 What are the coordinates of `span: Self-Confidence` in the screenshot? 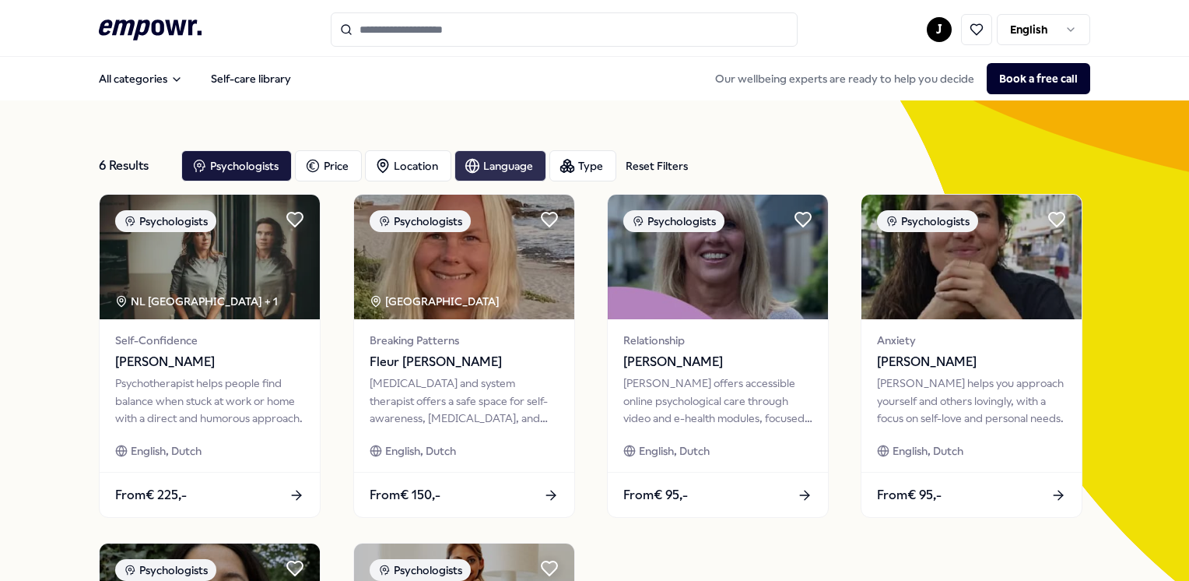 It's located at (209, 340).